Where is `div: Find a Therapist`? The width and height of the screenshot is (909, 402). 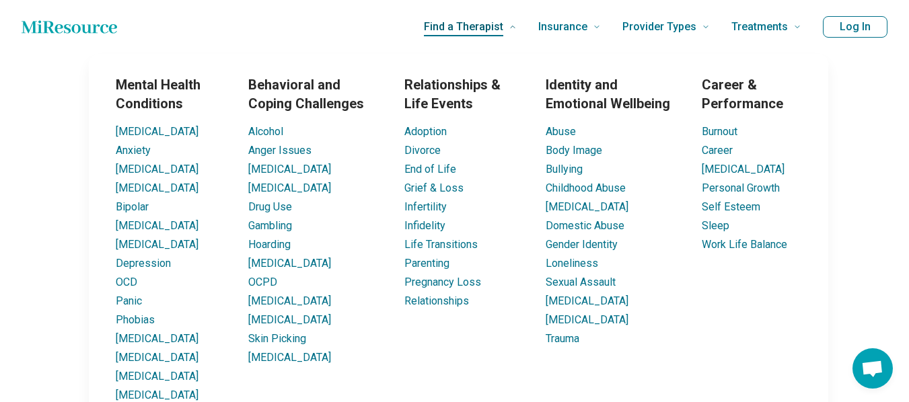
div: Find a Therapist is located at coordinates (458, 224).